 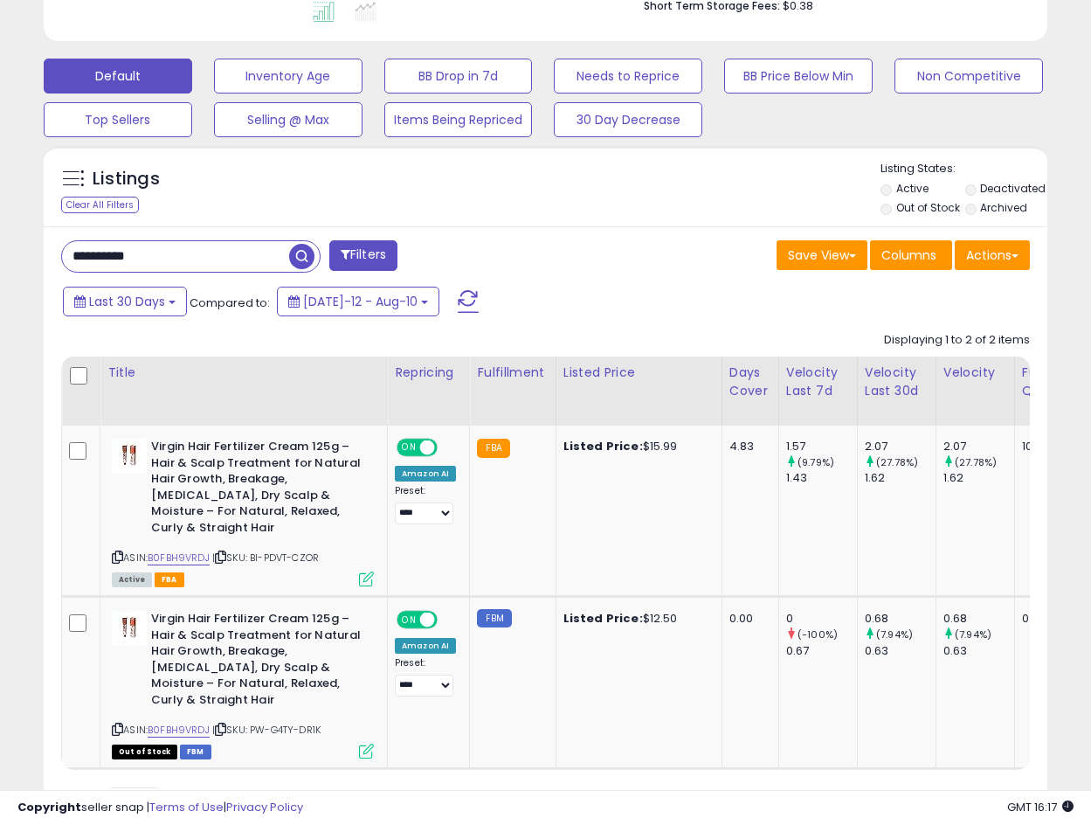 I want to click on div: $12.50, so click(x=636, y=618).